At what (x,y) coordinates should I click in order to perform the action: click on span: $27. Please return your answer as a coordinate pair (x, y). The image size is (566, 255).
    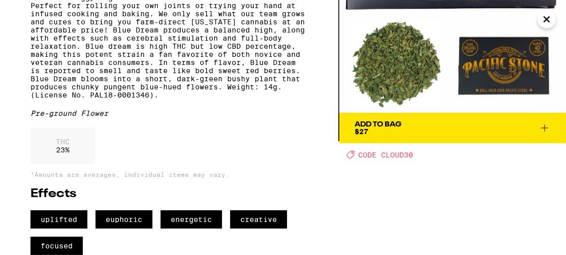
    Looking at the image, I should click on (361, 132).